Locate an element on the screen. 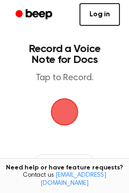 The height and width of the screenshot is (193, 129). button: Recording History is located at coordinates (64, 162).